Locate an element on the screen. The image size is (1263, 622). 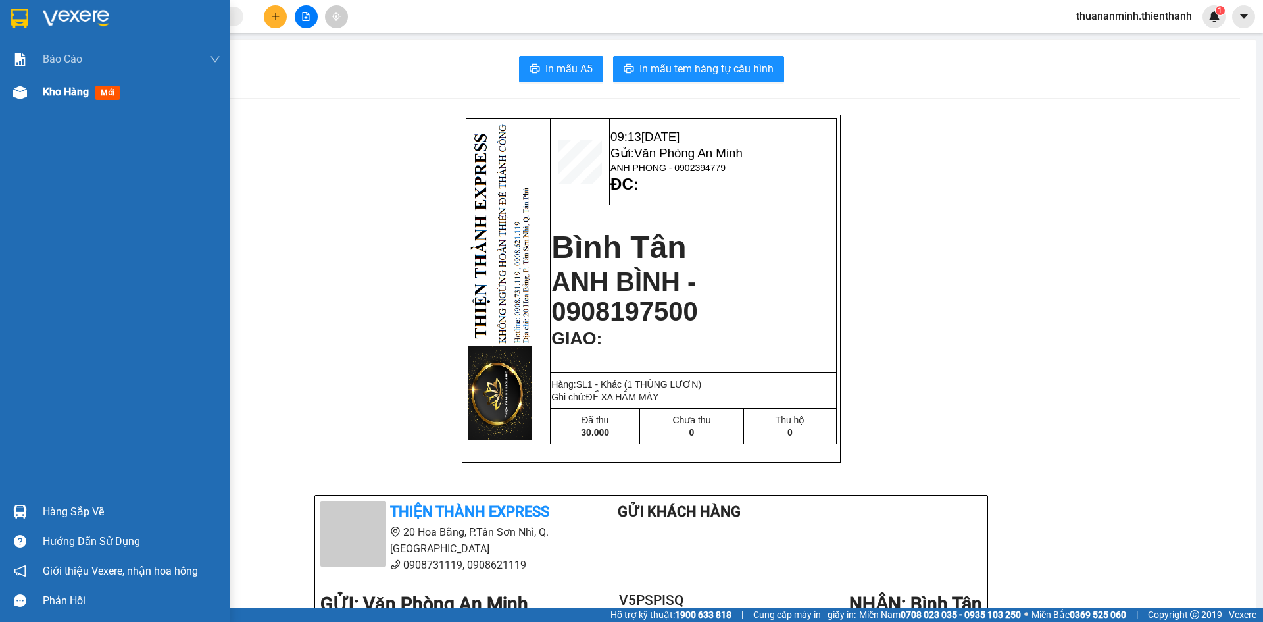
span: Chưa thu is located at coordinates (692, 420).